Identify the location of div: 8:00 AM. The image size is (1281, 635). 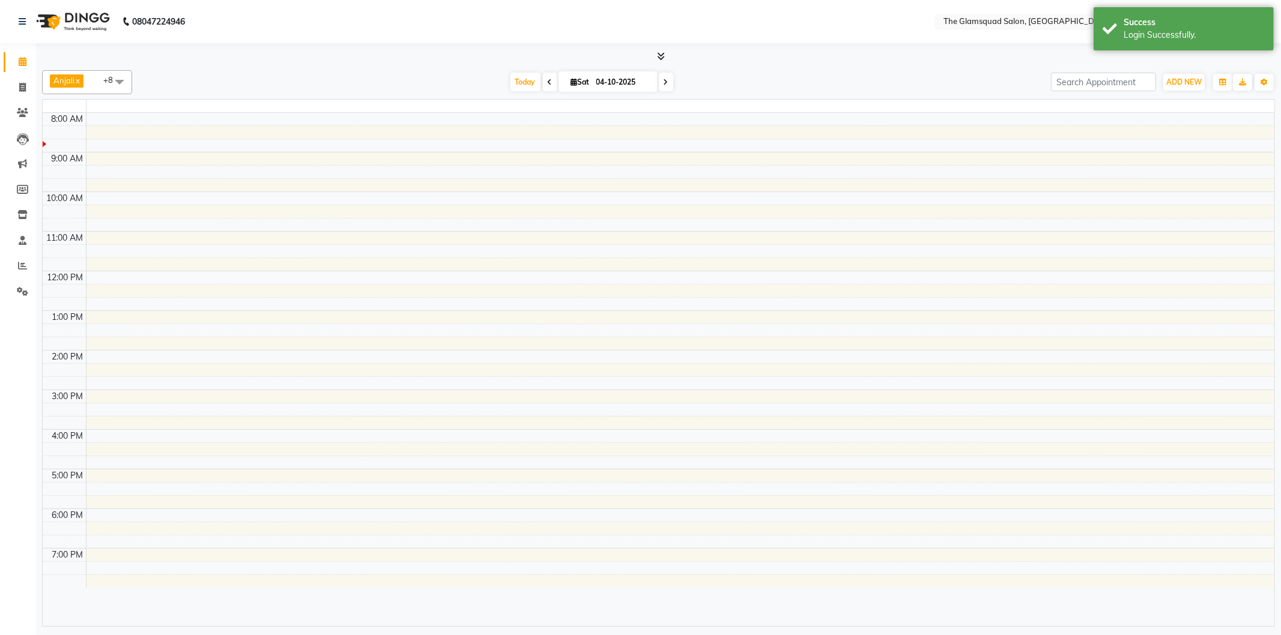
(67, 119).